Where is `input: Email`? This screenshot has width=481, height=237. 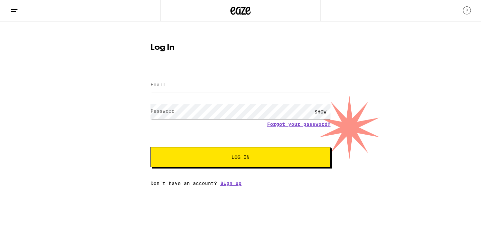 input: Email is located at coordinates (240, 85).